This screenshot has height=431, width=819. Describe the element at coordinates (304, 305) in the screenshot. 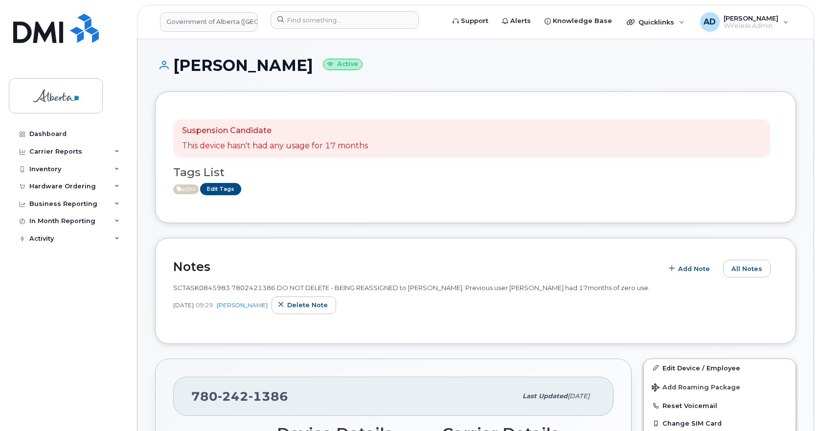

I see `button: Delete note` at that location.